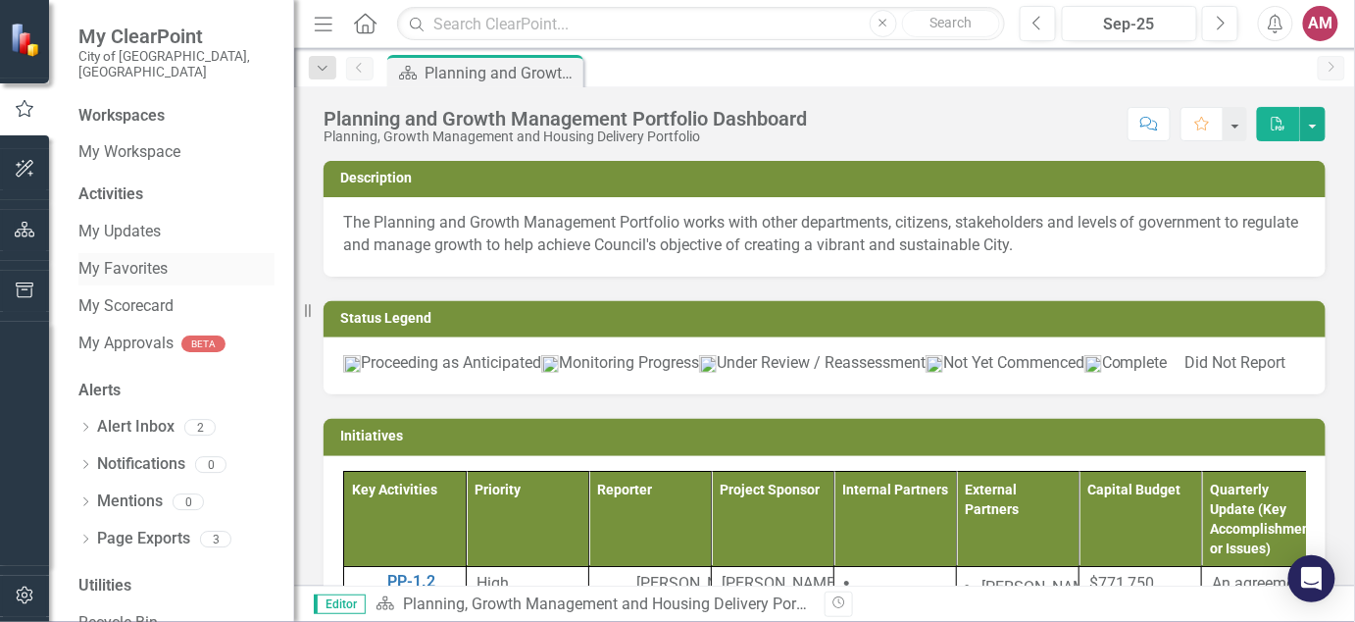 The width and height of the screenshot is (1355, 622). What do you see at coordinates (1312, 579) in the screenshot?
I see `div: Open Intercom Messenger` at bounding box center [1312, 579].